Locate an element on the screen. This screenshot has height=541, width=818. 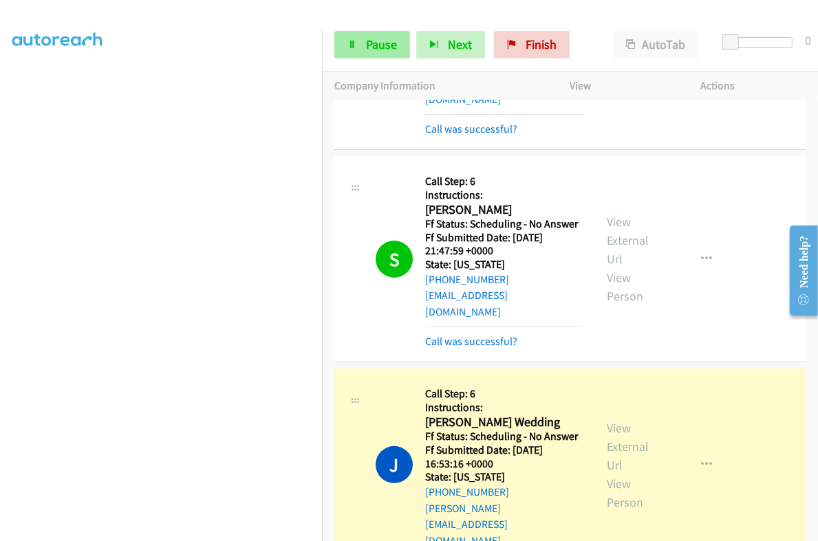
a: Pause is located at coordinates (372, 45).